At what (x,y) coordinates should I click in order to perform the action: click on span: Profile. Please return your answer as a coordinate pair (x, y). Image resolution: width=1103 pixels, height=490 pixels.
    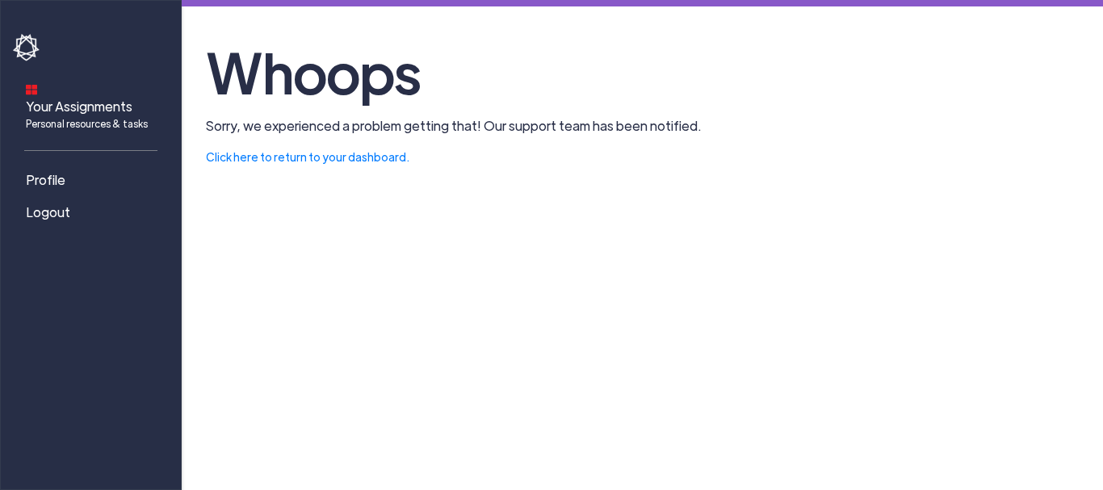
    Looking at the image, I should click on (45, 180).